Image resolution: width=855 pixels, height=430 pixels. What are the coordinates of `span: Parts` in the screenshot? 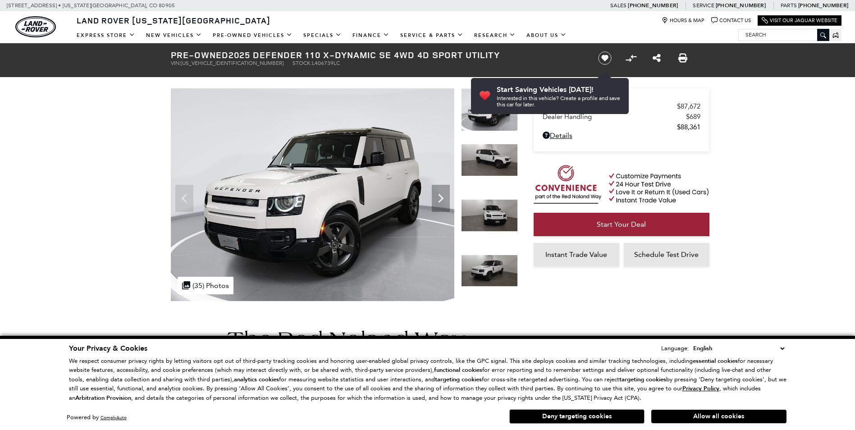 It's located at (789, 5).